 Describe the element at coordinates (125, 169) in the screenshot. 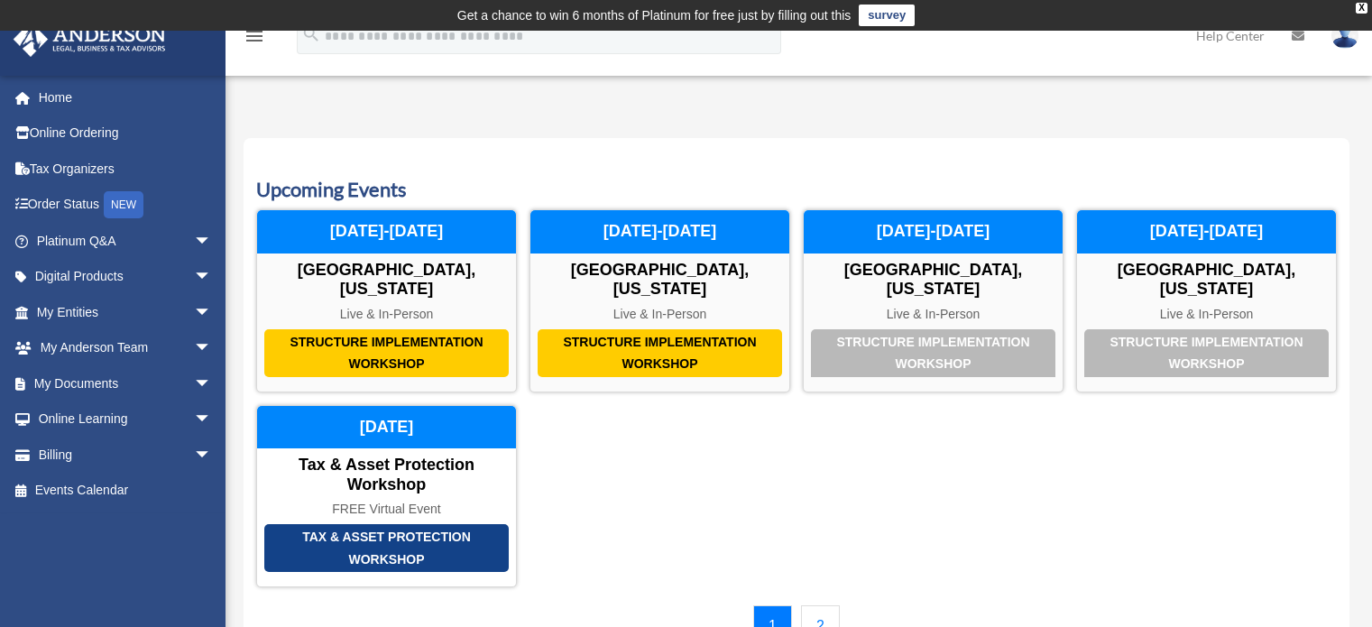

I see `a: Tax Organizers` at that location.